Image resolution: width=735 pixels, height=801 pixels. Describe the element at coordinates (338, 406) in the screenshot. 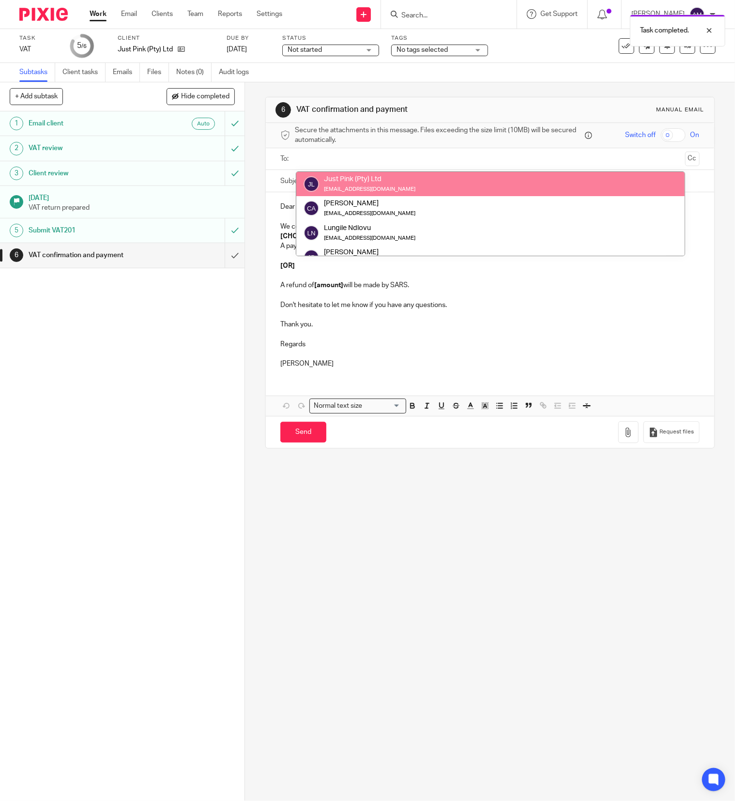

I see `span: Normal text size` at that location.